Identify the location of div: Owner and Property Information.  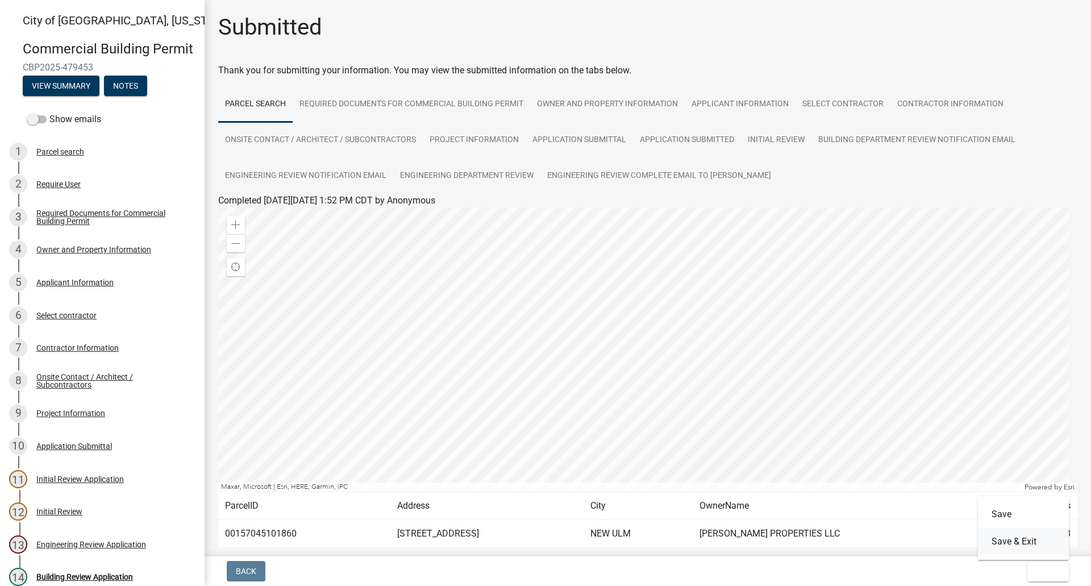
(94, 249).